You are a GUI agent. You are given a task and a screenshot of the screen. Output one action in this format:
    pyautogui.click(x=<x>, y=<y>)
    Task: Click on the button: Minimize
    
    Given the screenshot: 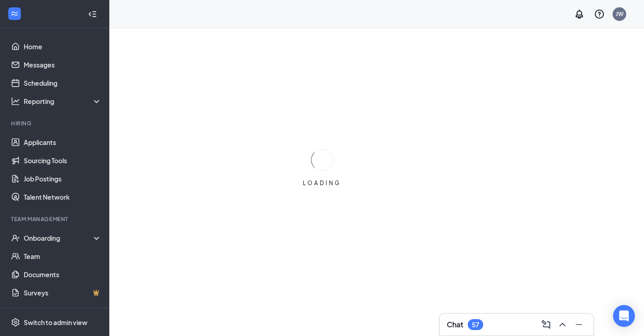 What is the action you would take?
    pyautogui.click(x=579, y=325)
    